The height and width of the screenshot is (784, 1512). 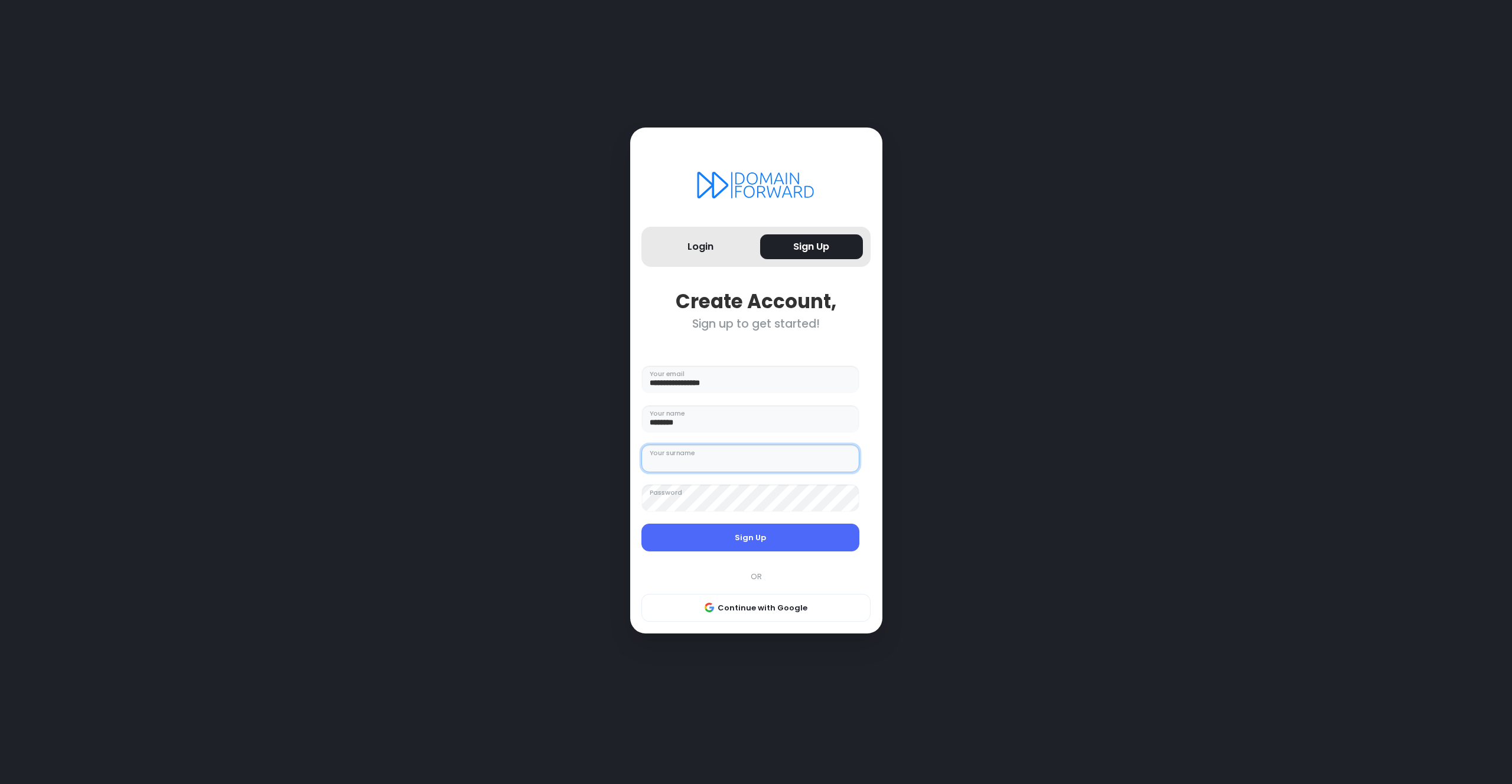 I want to click on button: Login, so click(x=701, y=247).